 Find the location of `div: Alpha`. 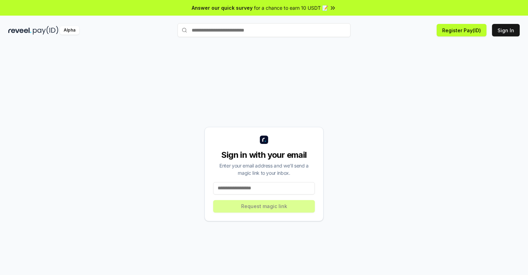

div: Alpha is located at coordinates (70, 30).